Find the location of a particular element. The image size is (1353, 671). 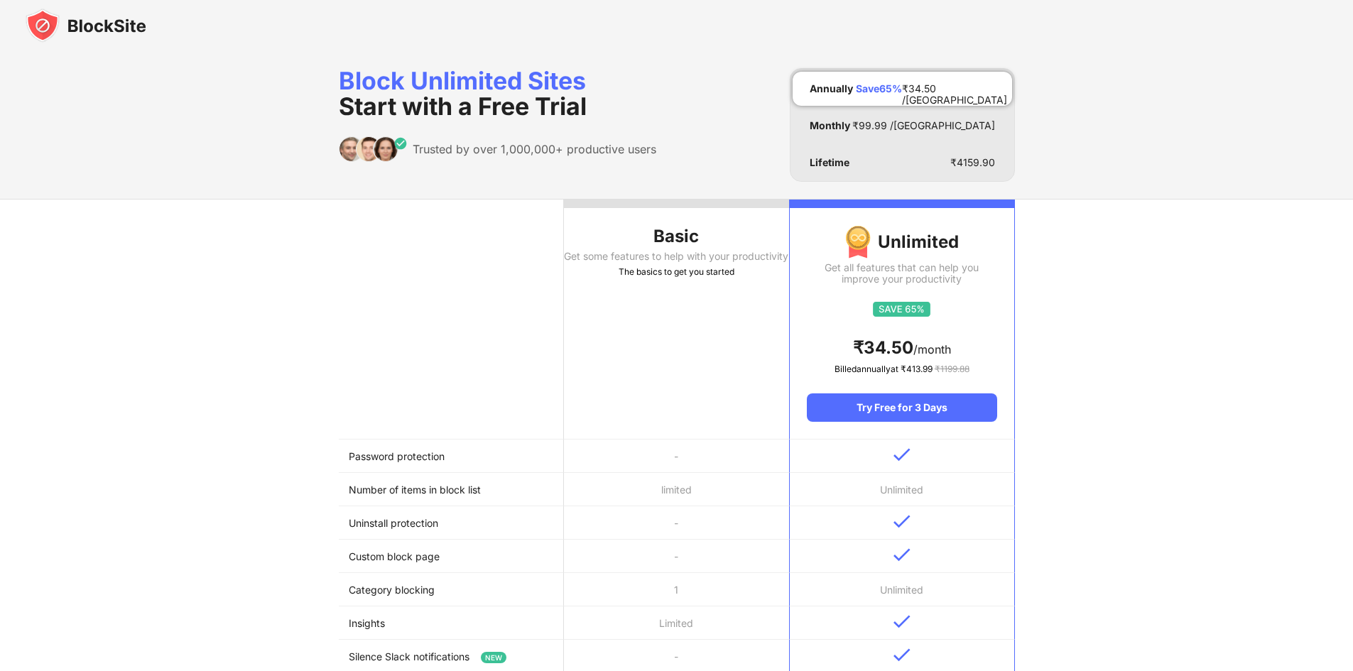

img: blocksite-icon-black.svg is located at coordinates (86, 26).